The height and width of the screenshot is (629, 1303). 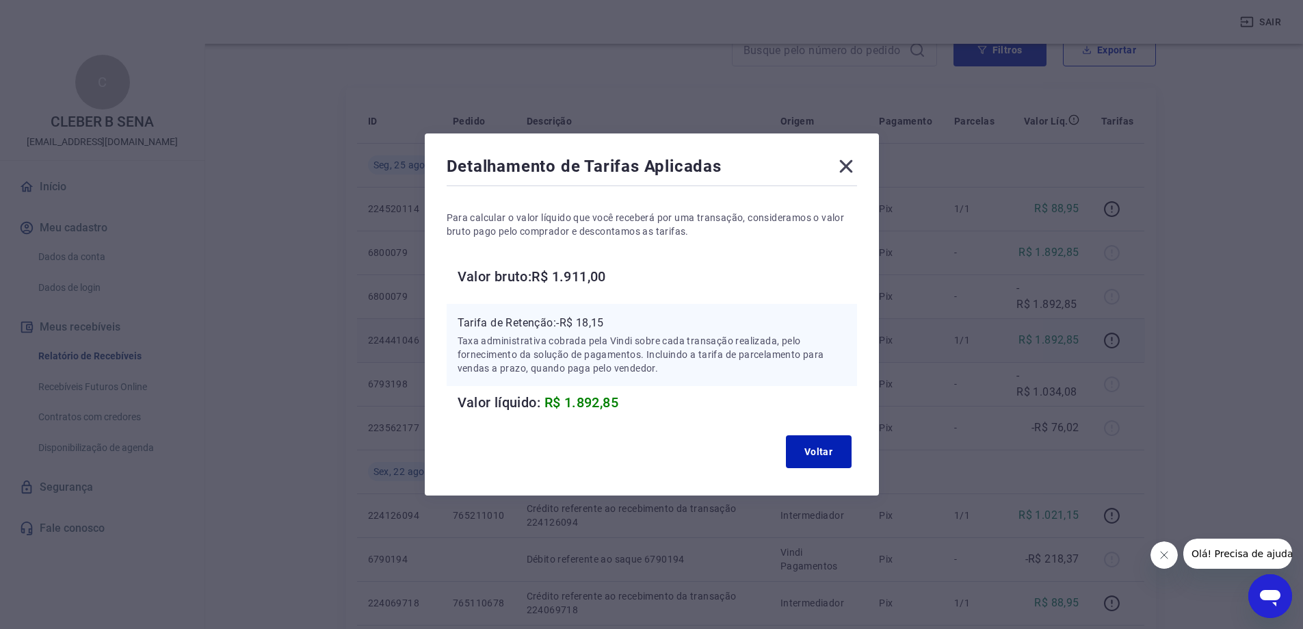 I want to click on p: Tarifa de Retenção: -R$ 18,15, so click(x=652, y=323).